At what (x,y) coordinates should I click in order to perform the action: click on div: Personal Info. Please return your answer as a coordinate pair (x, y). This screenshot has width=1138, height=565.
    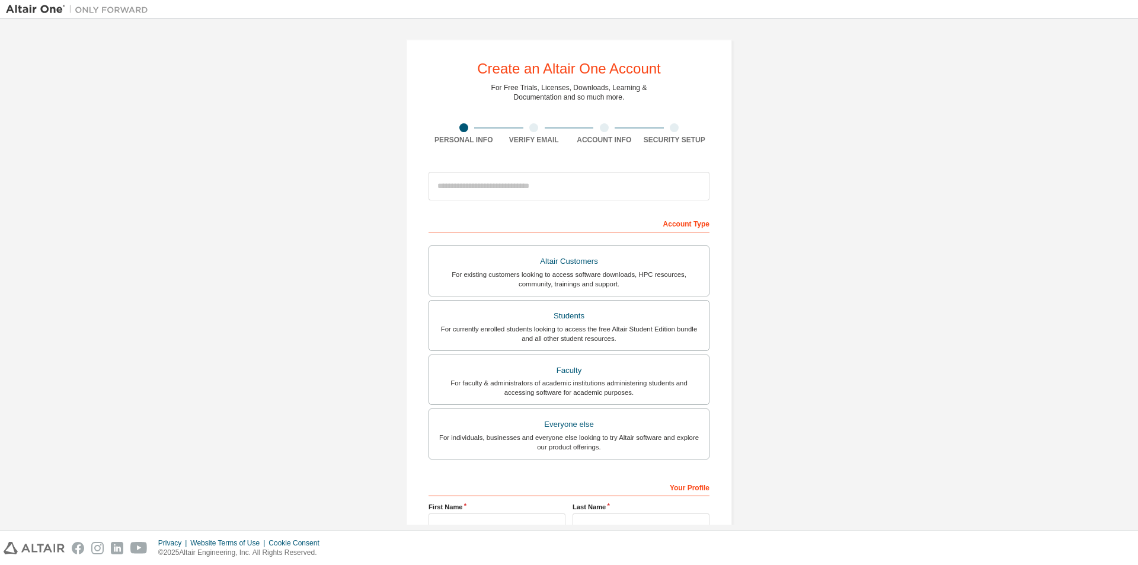
    Looking at the image, I should click on (463, 140).